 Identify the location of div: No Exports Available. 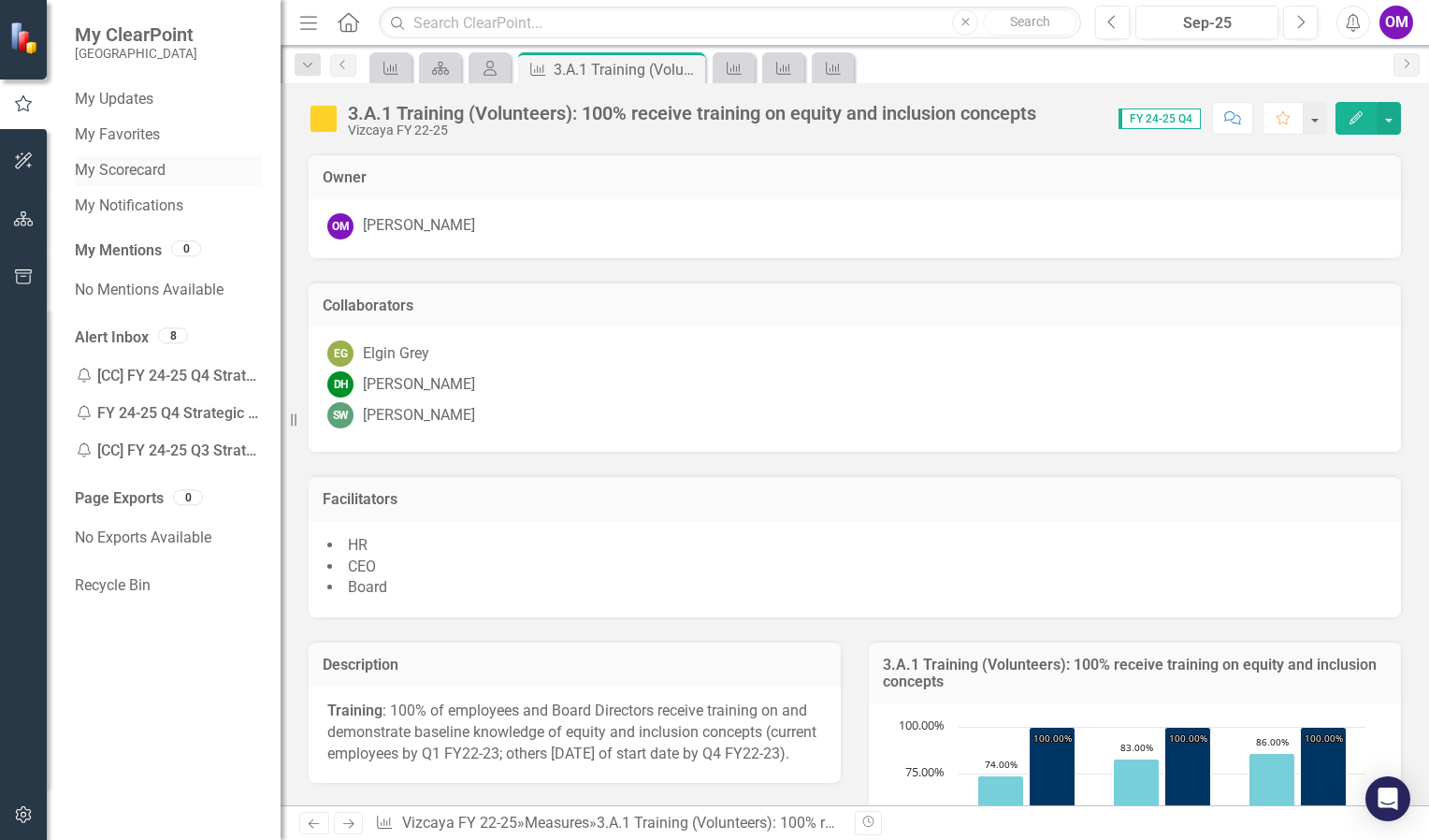
(168, 538).